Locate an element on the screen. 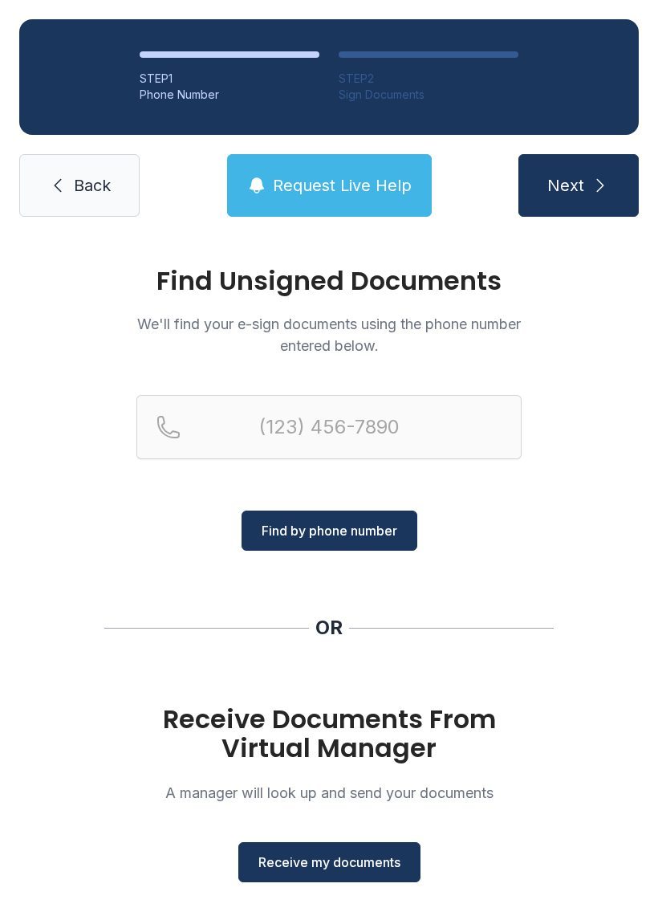 This screenshot has height=912, width=658. div: STEP 2 is located at coordinates (429, 79).